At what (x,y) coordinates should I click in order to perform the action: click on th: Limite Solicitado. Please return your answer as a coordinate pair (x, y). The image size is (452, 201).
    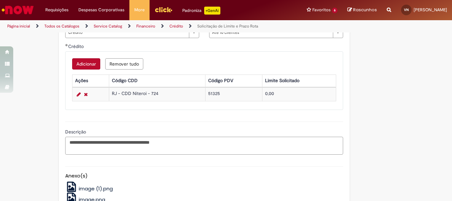
    Looking at the image, I should click on (299, 80).